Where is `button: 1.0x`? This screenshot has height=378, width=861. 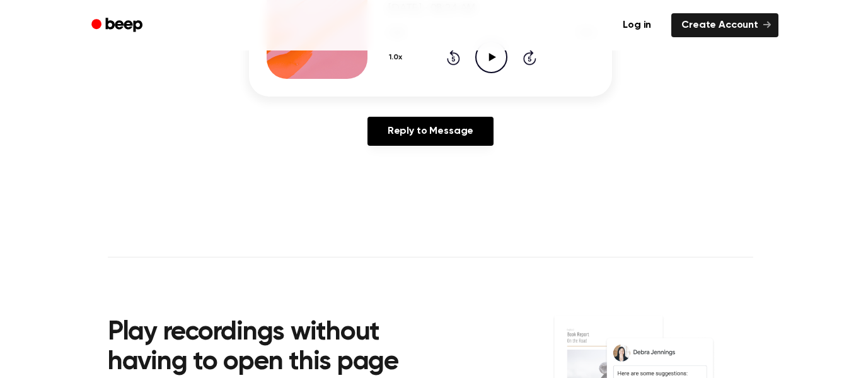
button: 1.0x is located at coordinates (397, 57).